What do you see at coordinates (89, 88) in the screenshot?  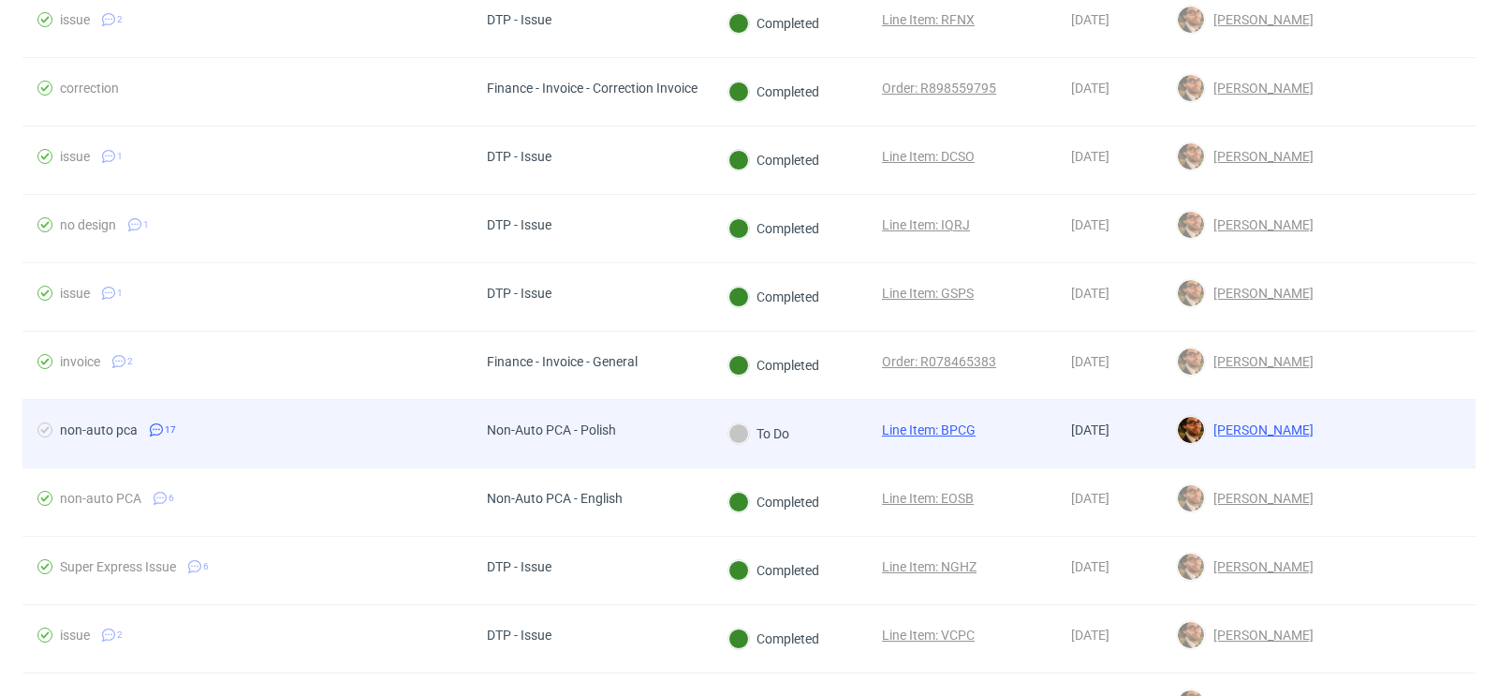 I see `div: correction` at bounding box center [89, 88].